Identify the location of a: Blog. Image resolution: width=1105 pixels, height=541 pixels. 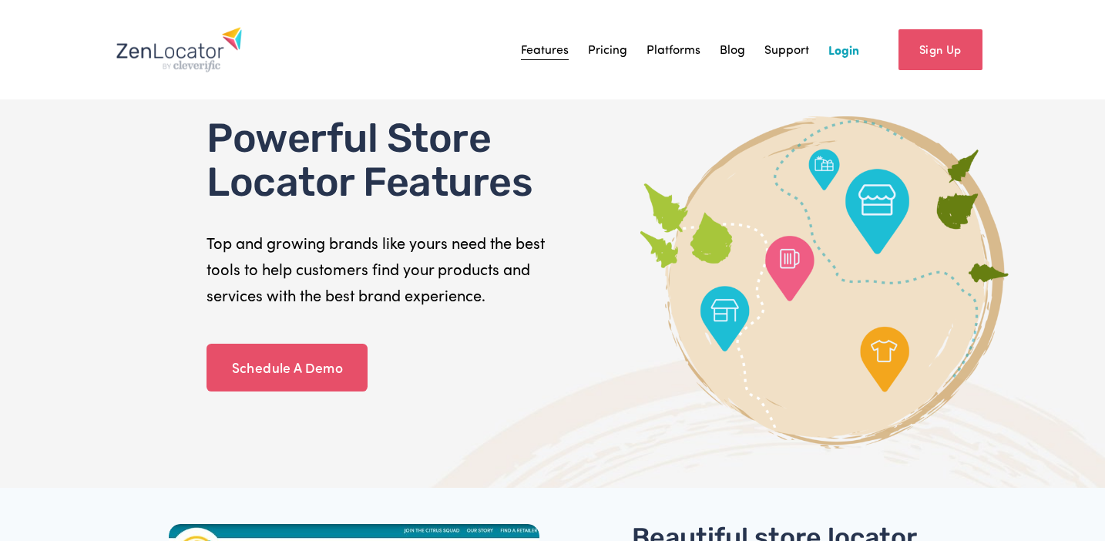
(732, 49).